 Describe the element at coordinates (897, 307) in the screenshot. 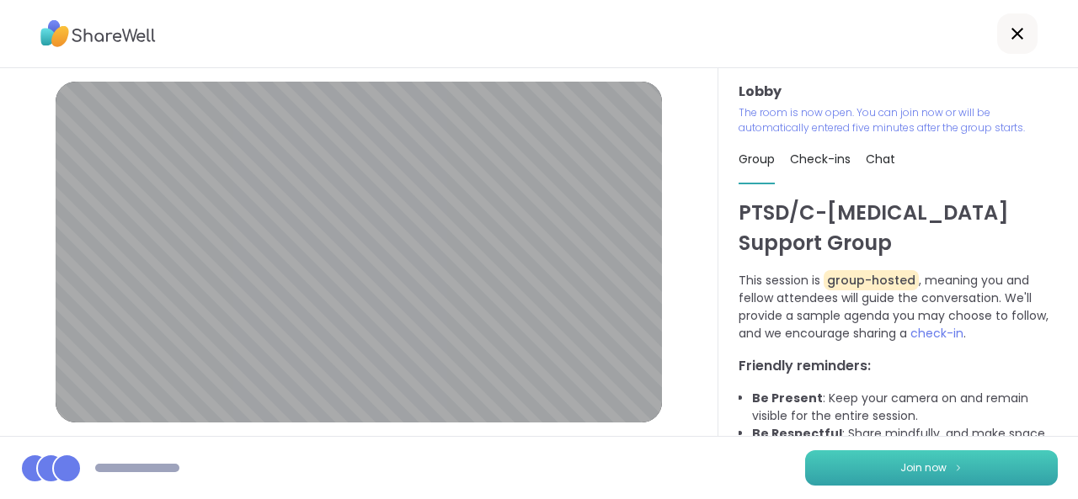

I see `p: This session is , meaning you and fellow attendees will guide the conversation. We'll provide a s...` at that location.